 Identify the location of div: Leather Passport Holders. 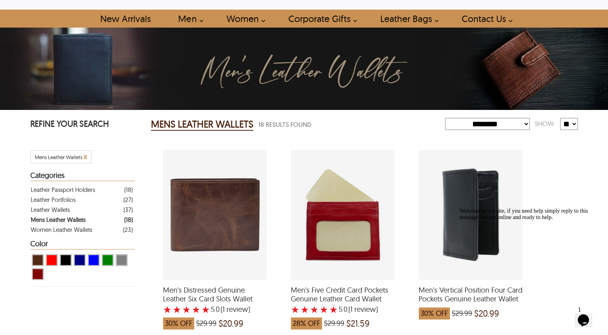
(63, 189).